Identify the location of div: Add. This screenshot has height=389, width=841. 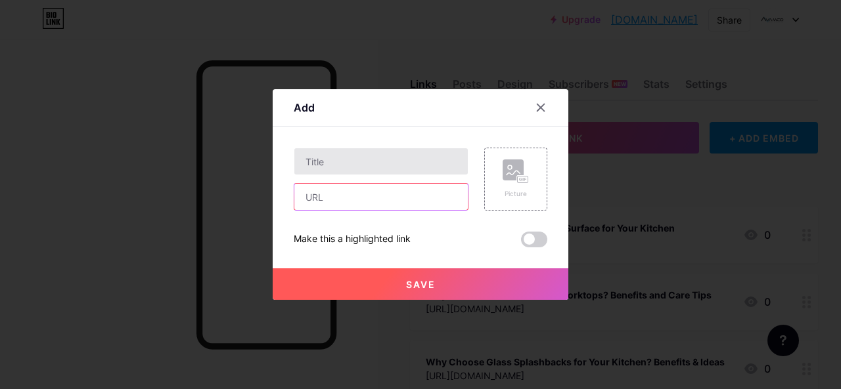
(304, 108).